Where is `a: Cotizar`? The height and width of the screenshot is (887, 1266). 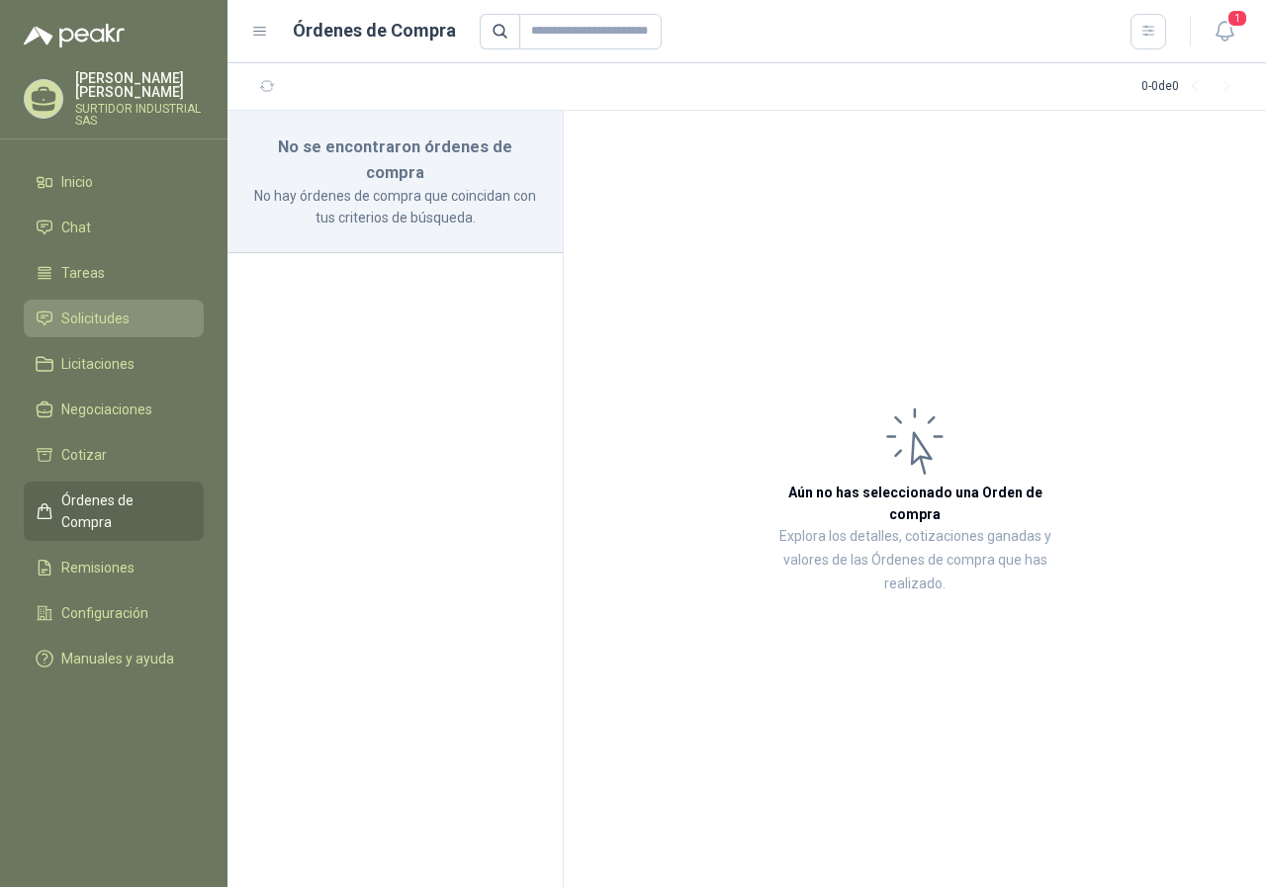
a: Cotizar is located at coordinates (114, 455).